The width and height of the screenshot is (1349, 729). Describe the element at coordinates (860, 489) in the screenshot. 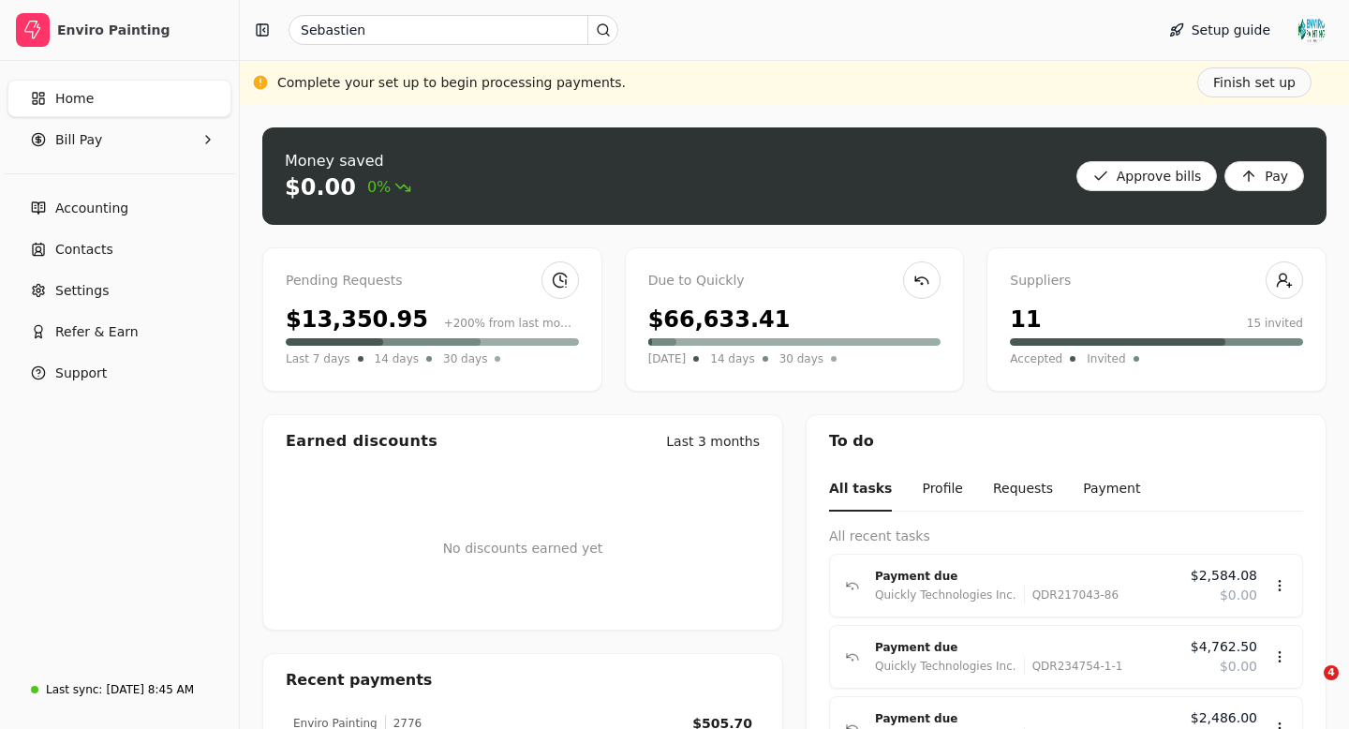

I see `button: All tasks` at that location.